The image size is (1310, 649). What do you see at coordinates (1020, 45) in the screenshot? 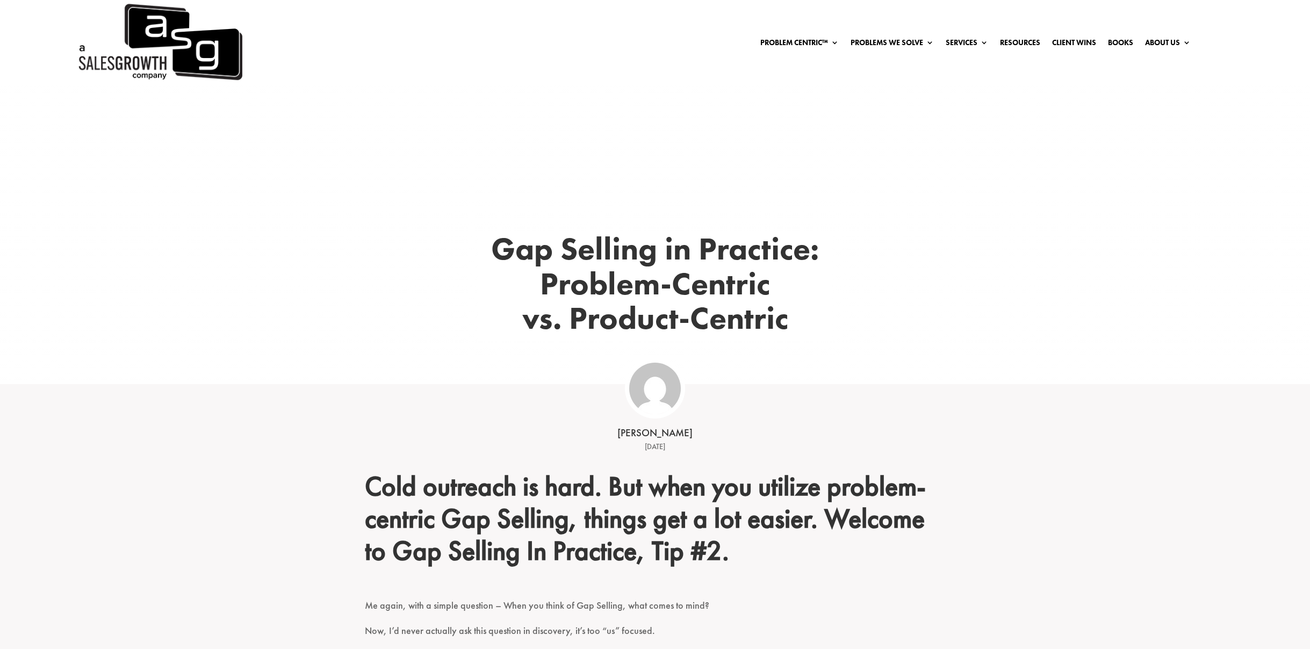
I see `a: Resources` at bounding box center [1020, 45].